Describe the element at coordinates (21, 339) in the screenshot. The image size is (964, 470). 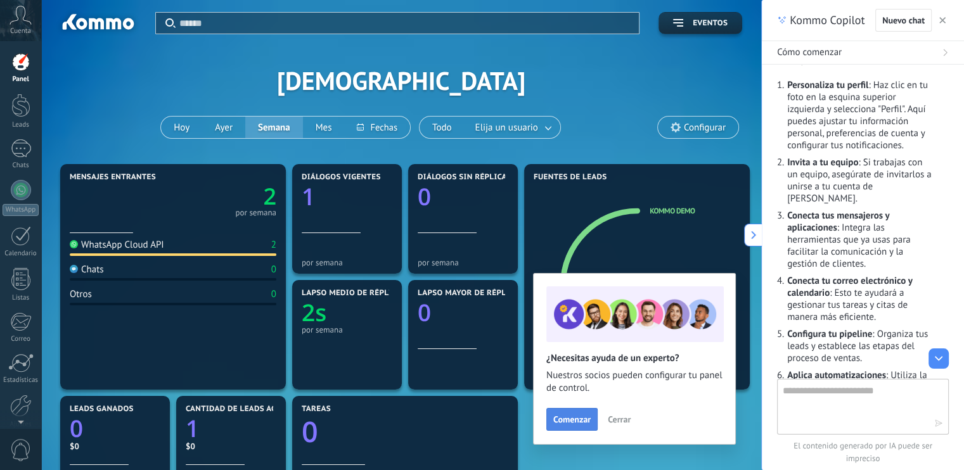
I see `div: Correo` at that location.